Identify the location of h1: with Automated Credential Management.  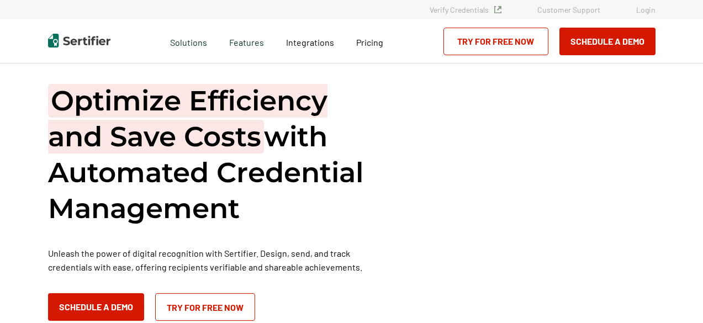
(214, 155).